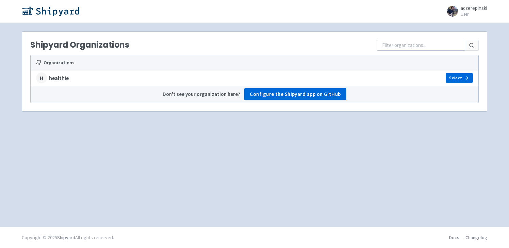 This screenshot has height=248, width=509. I want to click on small: User, so click(474, 14).